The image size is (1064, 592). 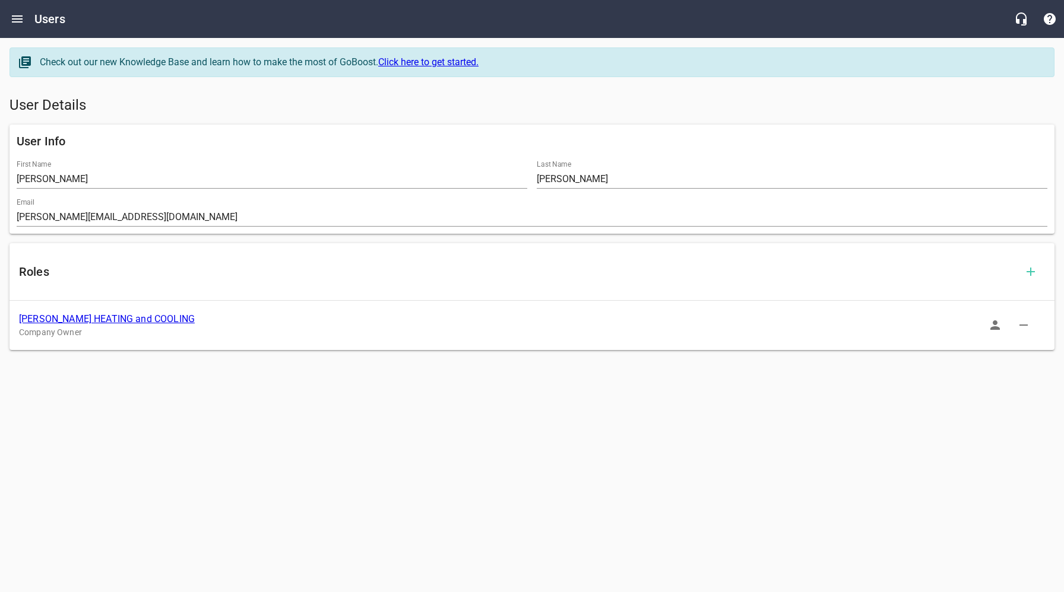 What do you see at coordinates (17, 19) in the screenshot?
I see `button: Open drawer` at bounding box center [17, 19].